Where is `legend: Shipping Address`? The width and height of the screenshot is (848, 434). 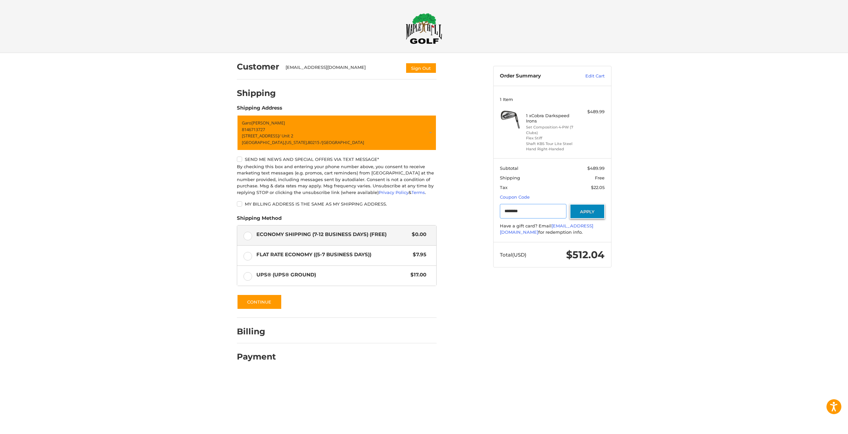
legend: Shipping Address is located at coordinates (259, 110).